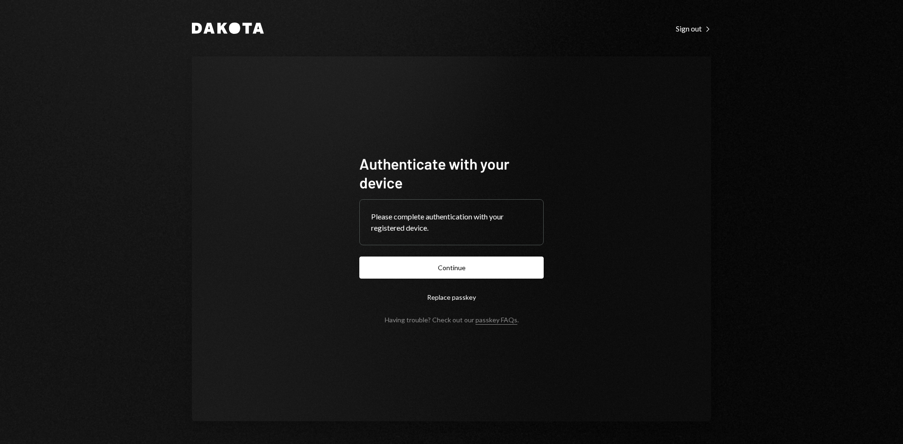 The height and width of the screenshot is (444, 903). I want to click on div: Please complete authentication with your registered device., so click(451, 222).